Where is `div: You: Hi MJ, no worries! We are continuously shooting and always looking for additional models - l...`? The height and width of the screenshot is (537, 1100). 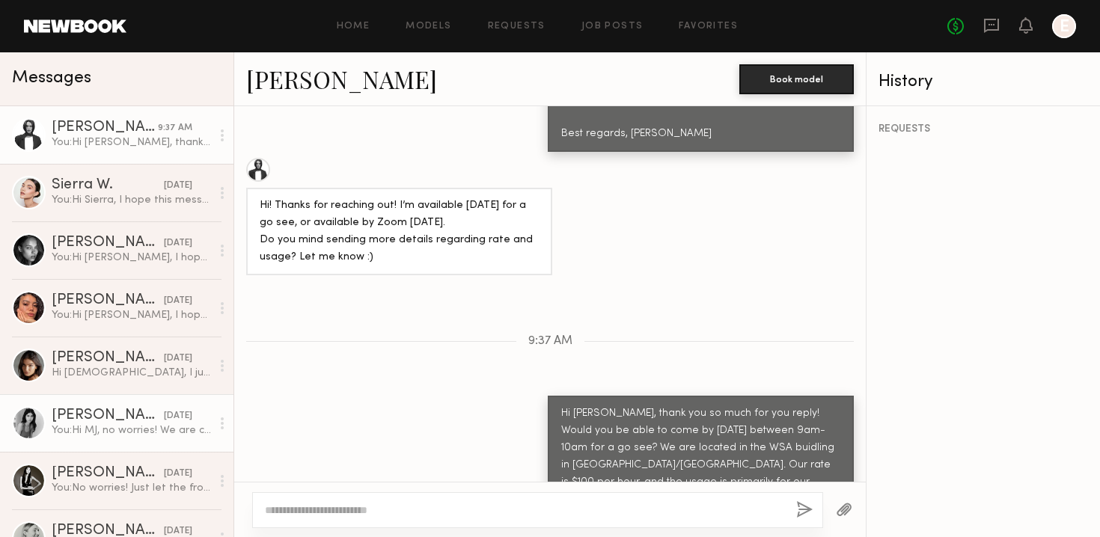
div: You: Hi MJ, no worries! We are continuously shooting and always looking for additional models - l... is located at coordinates (131, 430).